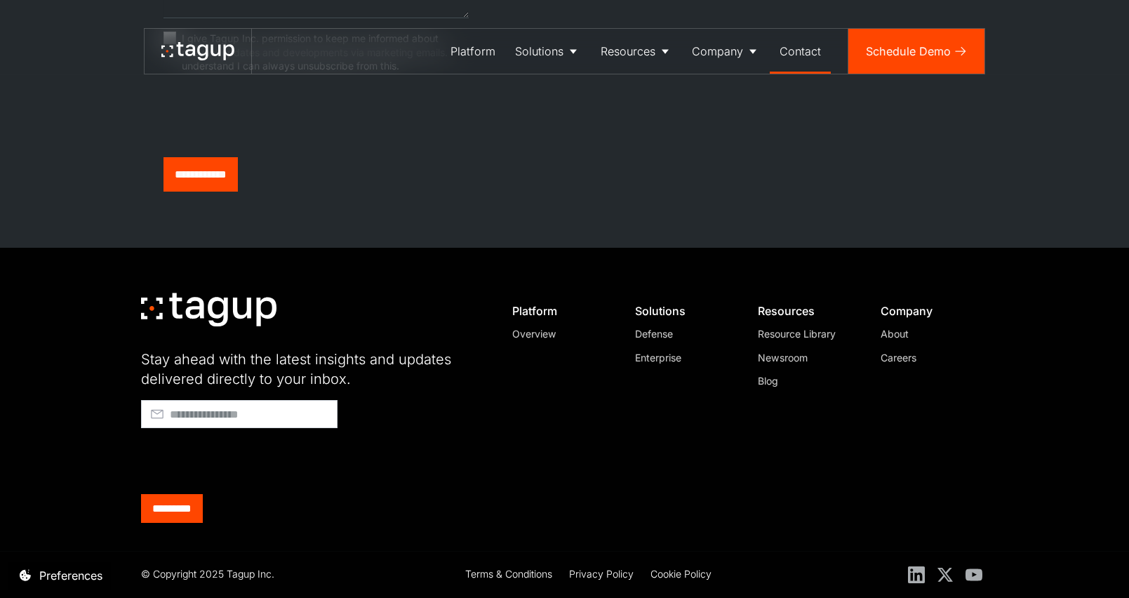  I want to click on a: Schedule Demo, so click(916, 51).